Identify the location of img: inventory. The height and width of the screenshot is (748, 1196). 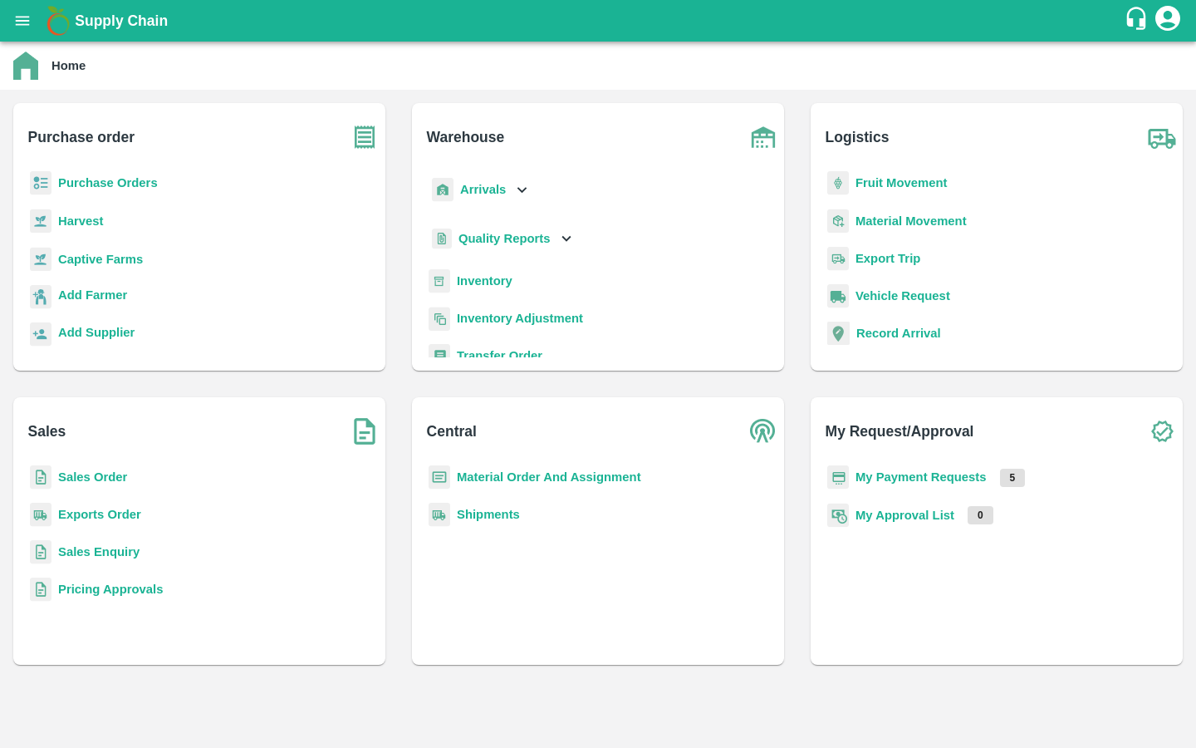
(440, 318).